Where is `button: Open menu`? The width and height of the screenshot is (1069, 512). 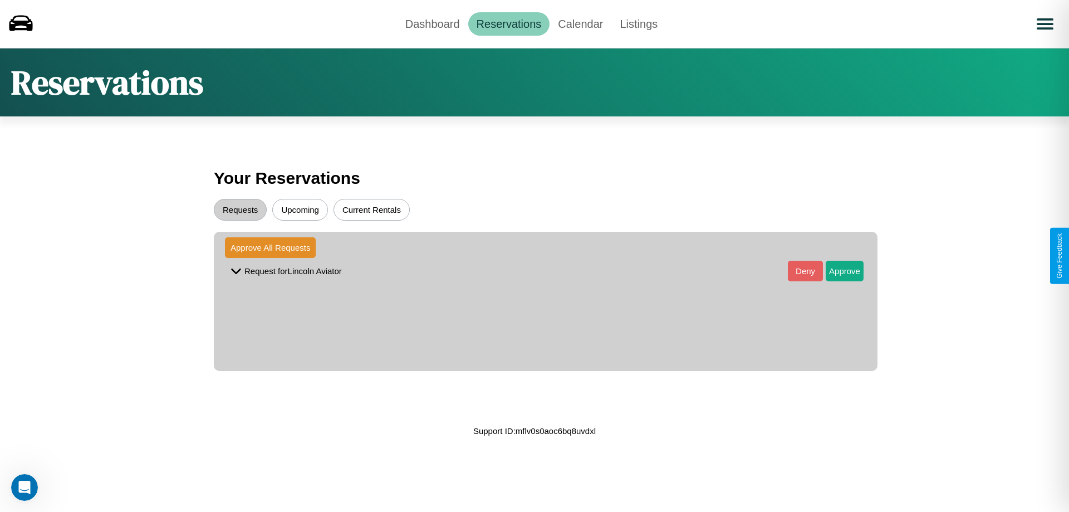
button: Open menu is located at coordinates (1045, 24).